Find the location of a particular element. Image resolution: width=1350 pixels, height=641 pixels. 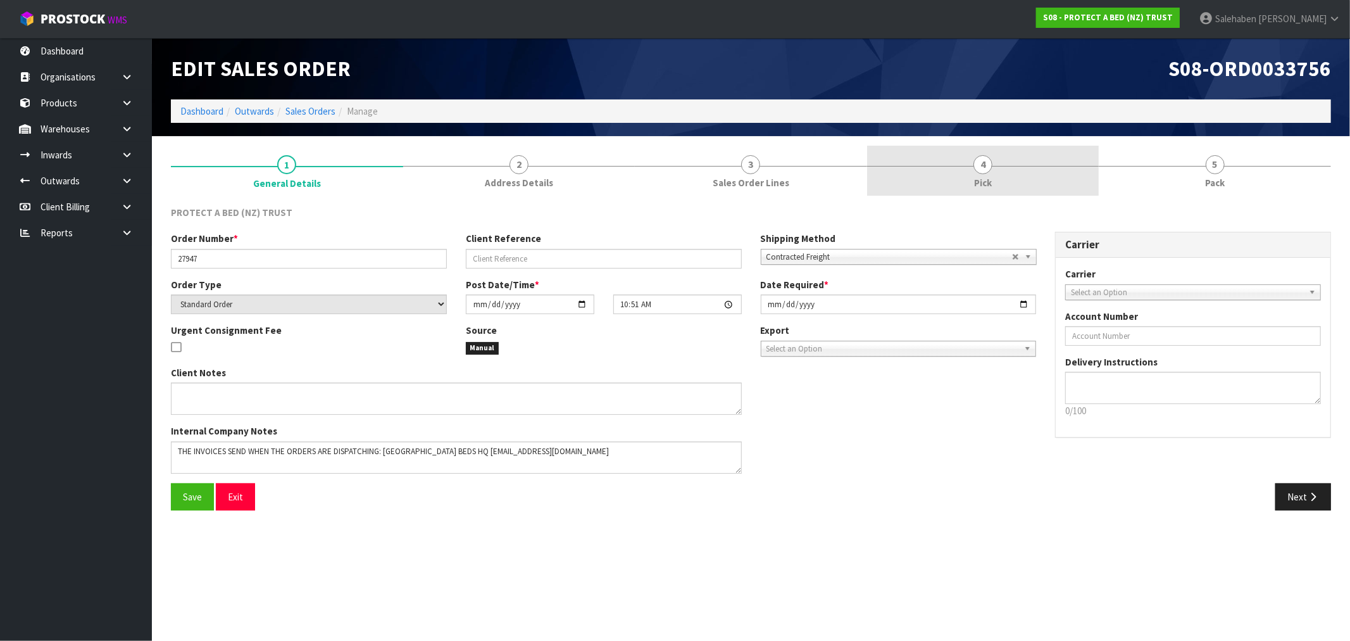

a: S08 - PROTECT A BED (NZ) TRUST is located at coordinates (1108, 18).